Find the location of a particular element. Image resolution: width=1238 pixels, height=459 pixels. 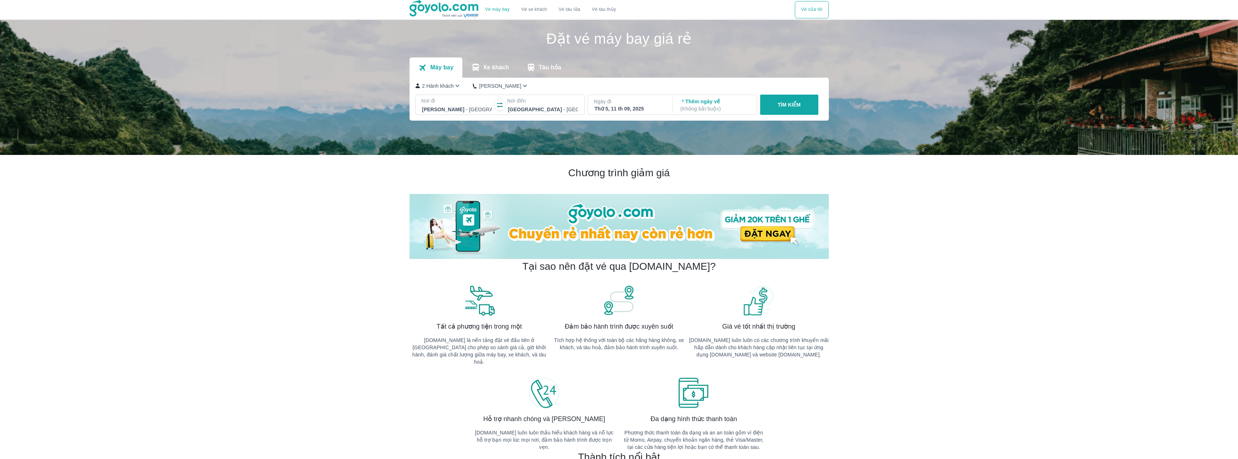

p: TÌM KIẾM is located at coordinates (789, 105).